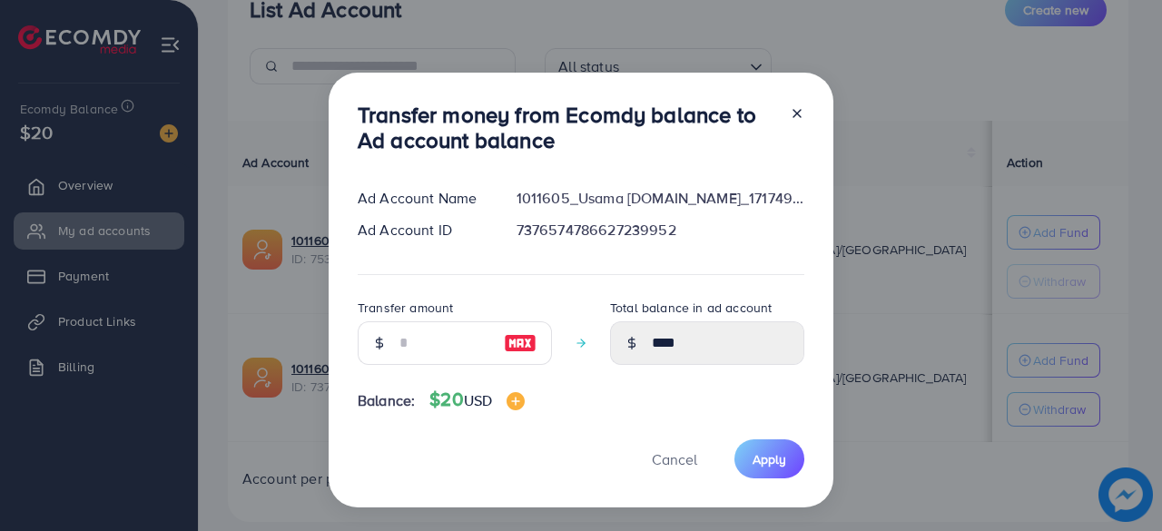 The width and height of the screenshot is (1162, 531). Describe the element at coordinates (422, 230) in the screenshot. I see `div: Ad Account ID` at that location.